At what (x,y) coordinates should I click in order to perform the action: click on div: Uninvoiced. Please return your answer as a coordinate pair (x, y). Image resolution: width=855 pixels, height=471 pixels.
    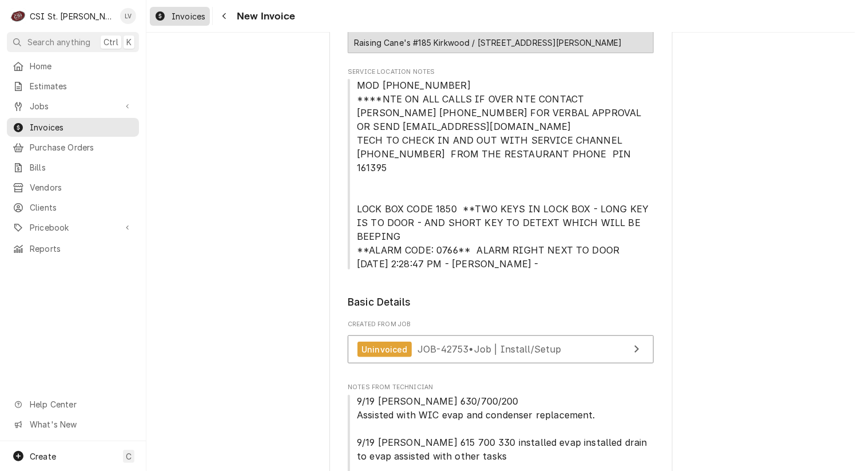
    Looking at the image, I should click on (384, 349).